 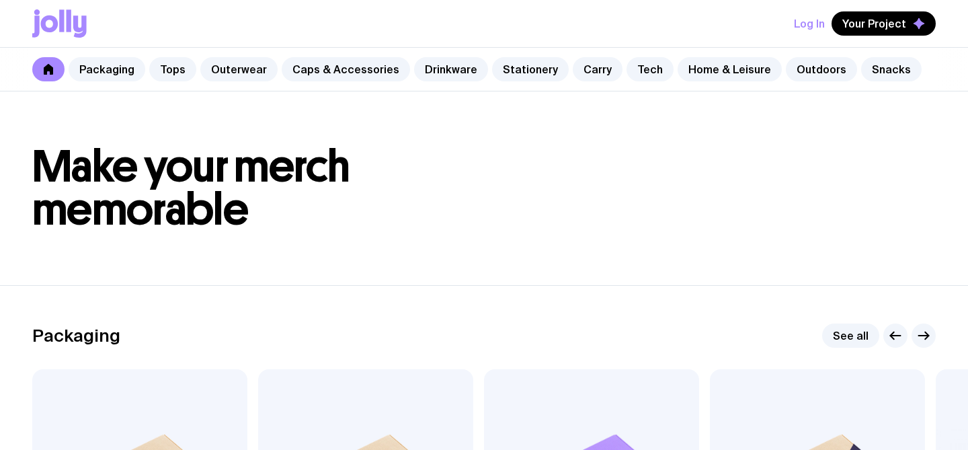 What do you see at coordinates (891, 69) in the screenshot?
I see `a: Snacks` at bounding box center [891, 69].